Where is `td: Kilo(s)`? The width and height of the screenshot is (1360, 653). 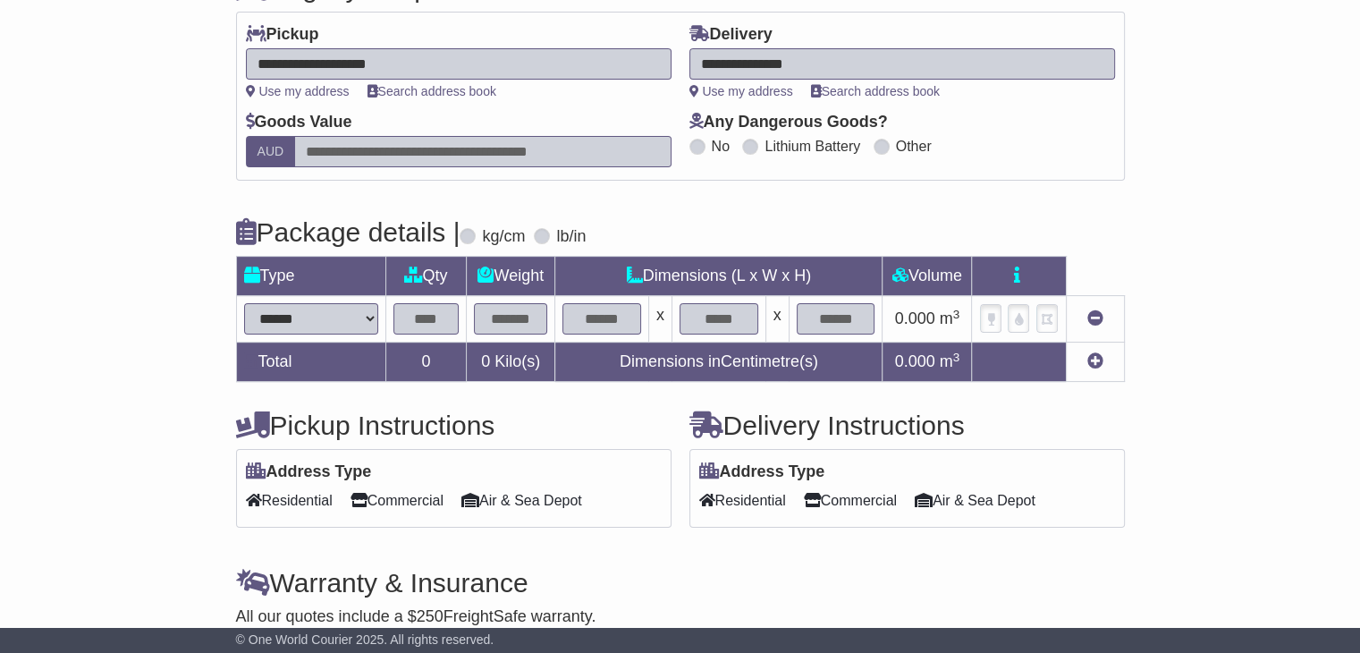 td: Kilo(s) is located at coordinates (511, 362).